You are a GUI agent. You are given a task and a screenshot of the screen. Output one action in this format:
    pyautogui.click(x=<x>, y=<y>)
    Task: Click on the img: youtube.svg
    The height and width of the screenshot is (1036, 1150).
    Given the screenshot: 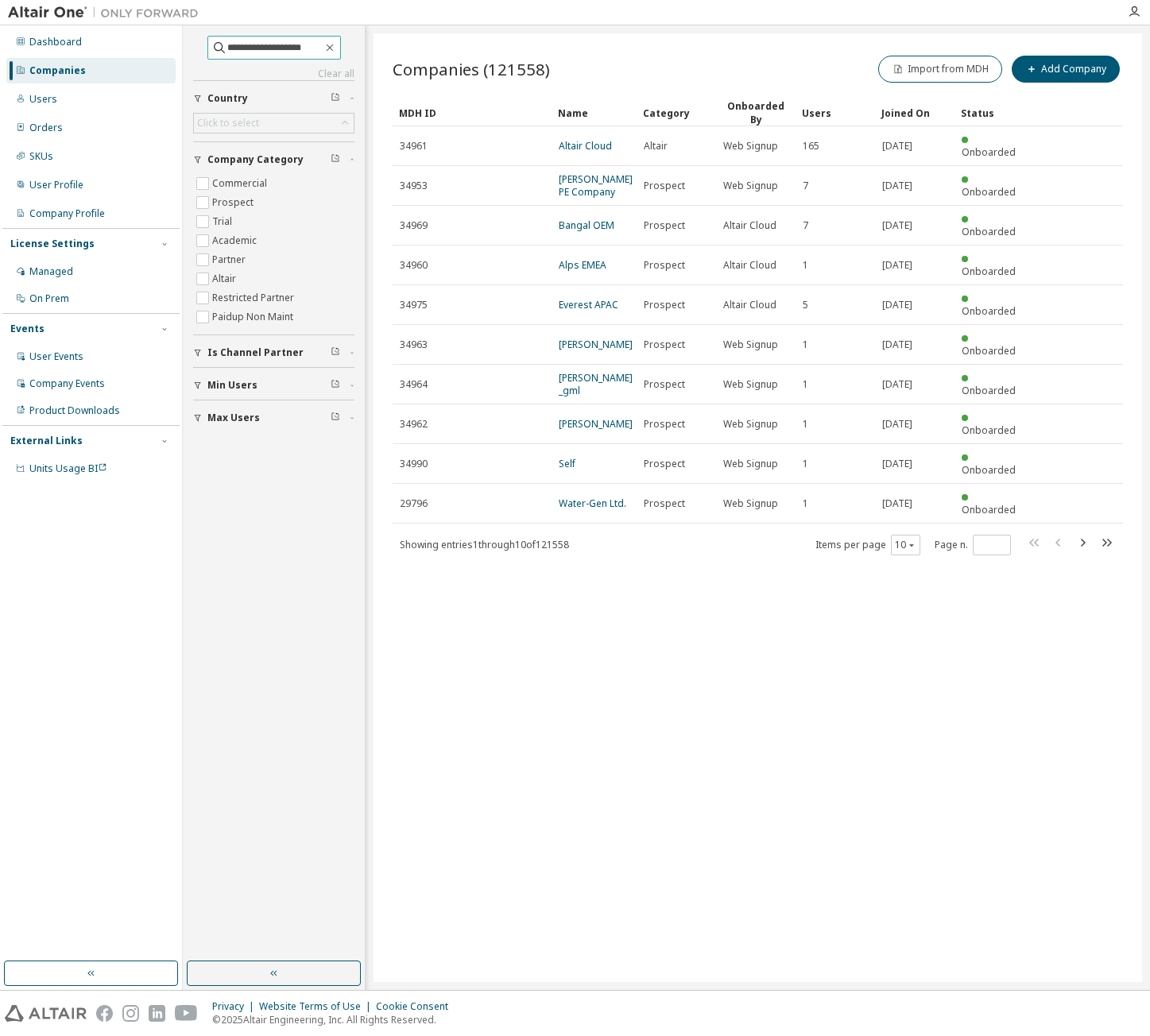 What is the action you would take?
    pyautogui.click(x=186, y=1013)
    